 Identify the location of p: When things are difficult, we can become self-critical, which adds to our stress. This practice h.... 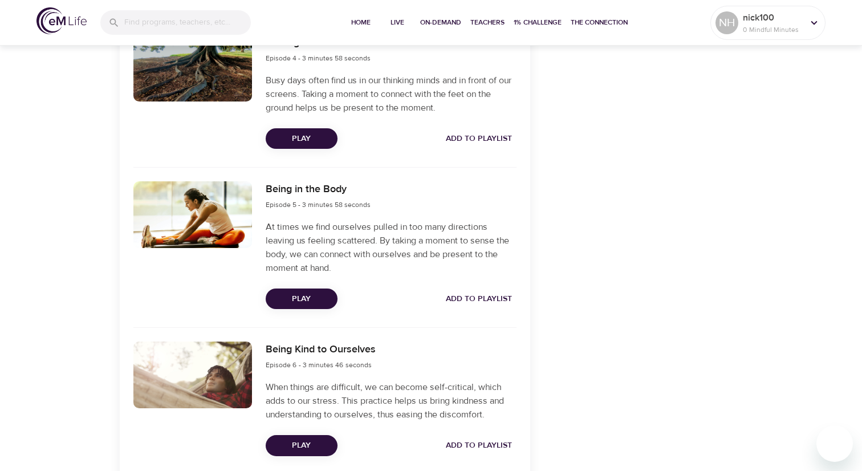
(391, 401).